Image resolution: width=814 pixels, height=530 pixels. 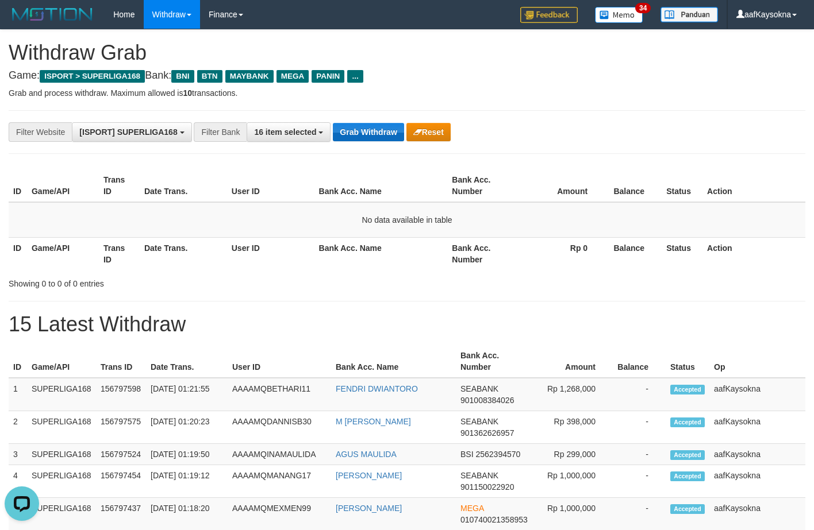 I want to click on img: MOTION_logo.png, so click(x=52, y=14).